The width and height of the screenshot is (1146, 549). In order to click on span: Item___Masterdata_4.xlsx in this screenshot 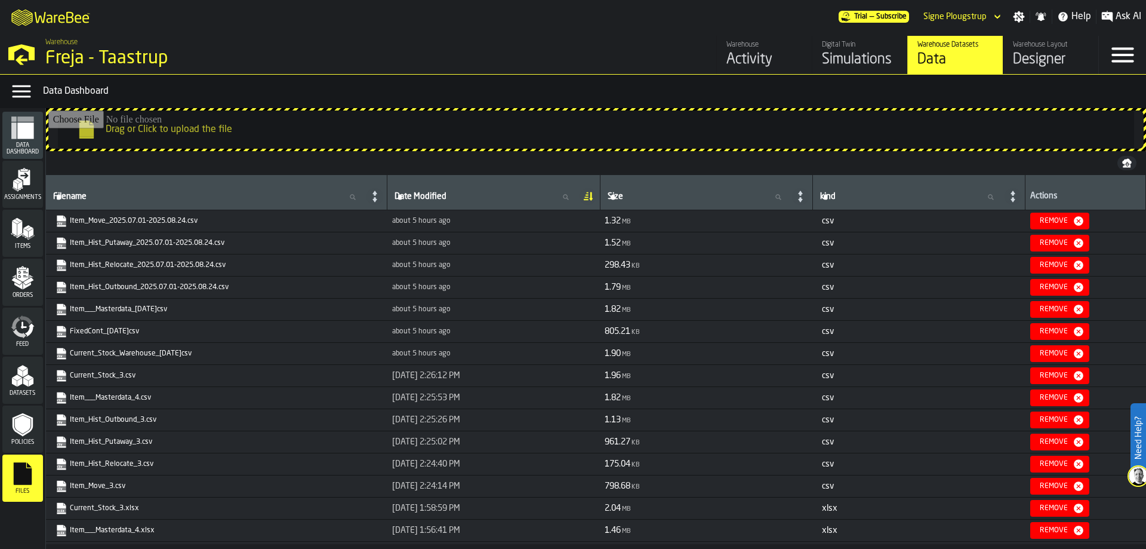, I will do `click(217, 530)`.